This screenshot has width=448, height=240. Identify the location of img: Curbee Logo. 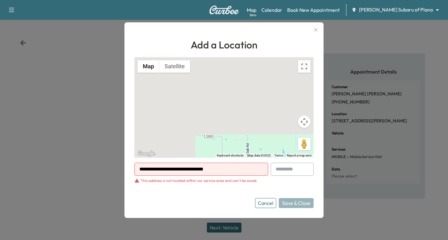
(224, 10).